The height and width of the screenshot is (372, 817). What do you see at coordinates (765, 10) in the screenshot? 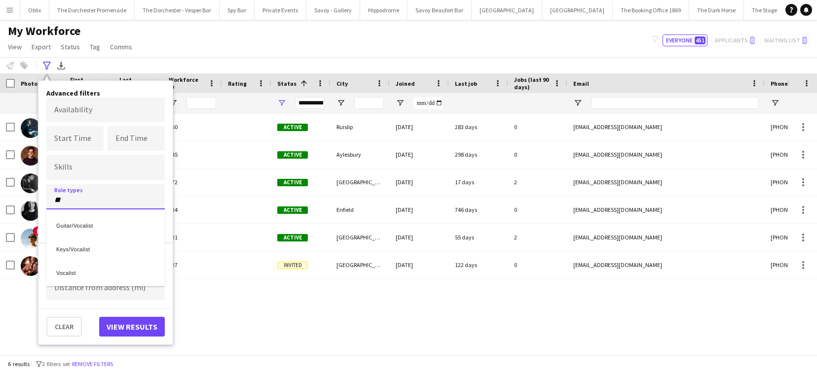
I see `button: The Stage` at bounding box center [765, 10].